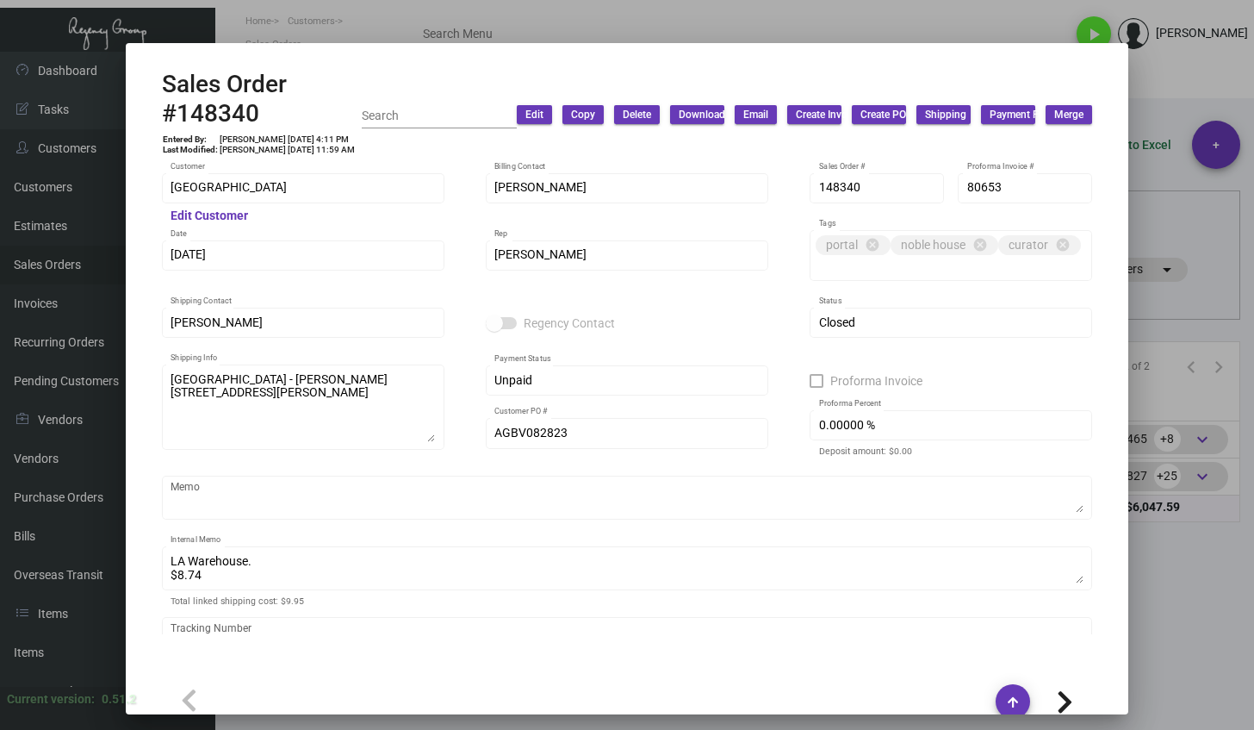 This screenshot has width=1254, height=730. I want to click on mat-hint: Total linked shipping cost: $9.95, so click(237, 601).